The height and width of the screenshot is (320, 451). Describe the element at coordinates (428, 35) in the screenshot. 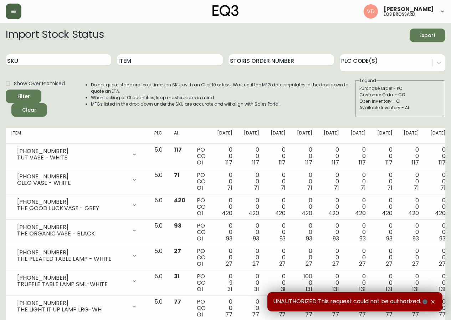

I see `button: Export` at that location.